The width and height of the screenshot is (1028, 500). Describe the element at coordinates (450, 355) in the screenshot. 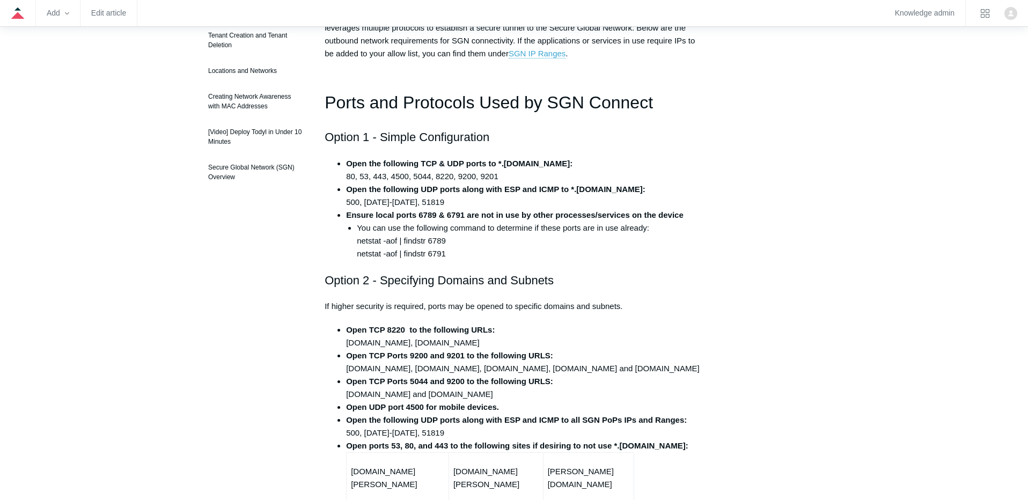

I see `strong: Open TCP Ports 9200 and 9201 to the following URLS:` at that location.